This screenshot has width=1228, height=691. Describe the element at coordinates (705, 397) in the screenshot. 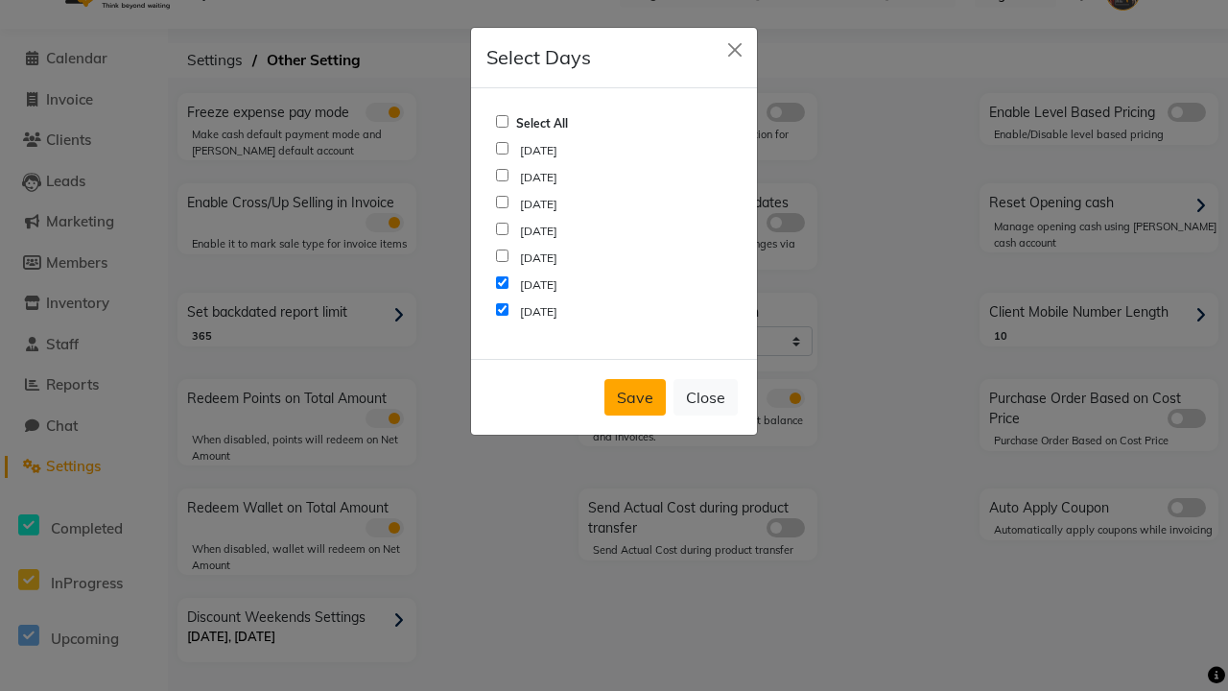

I see `button: Close` at that location.